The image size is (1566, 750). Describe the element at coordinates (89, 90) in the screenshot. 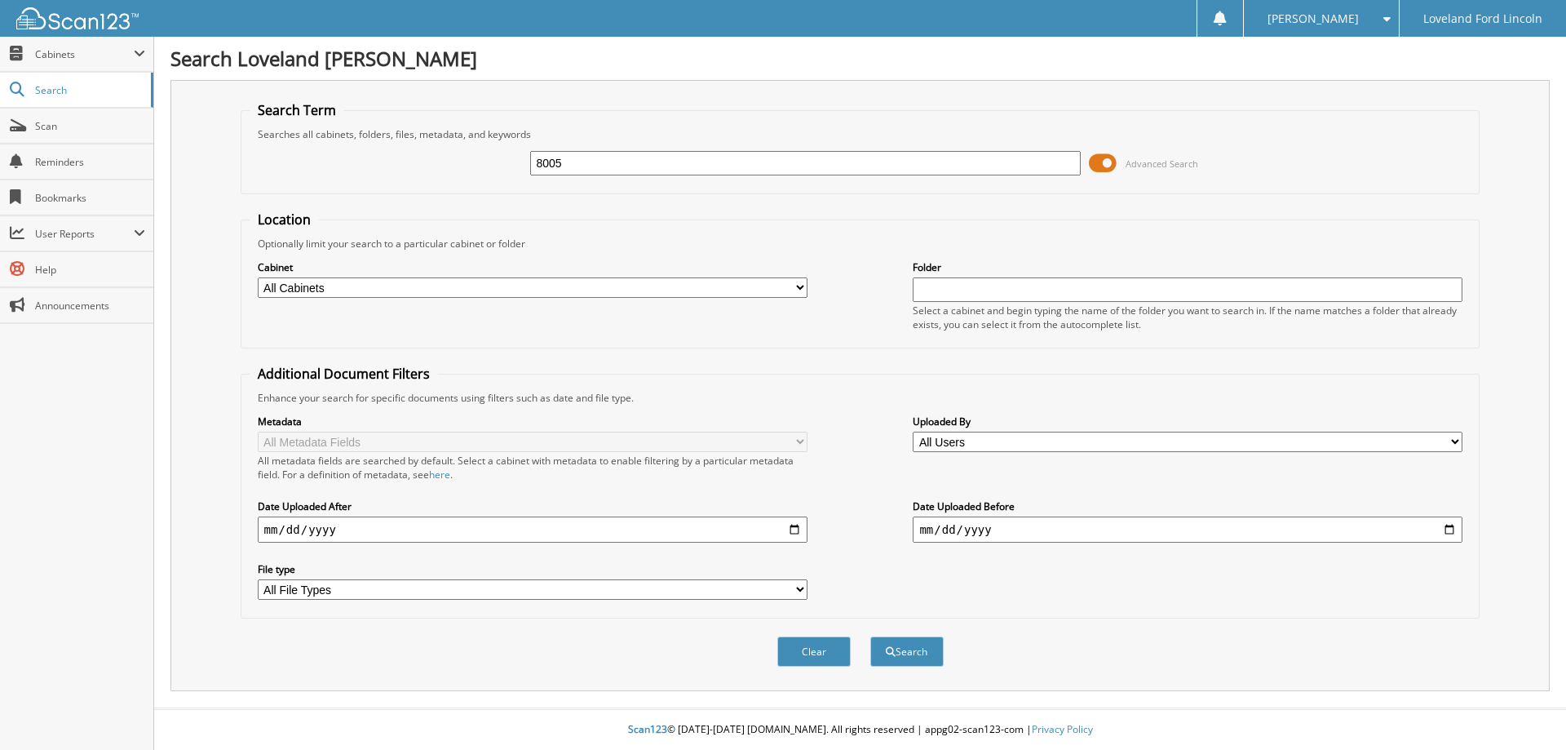

I see `span: Search` at that location.